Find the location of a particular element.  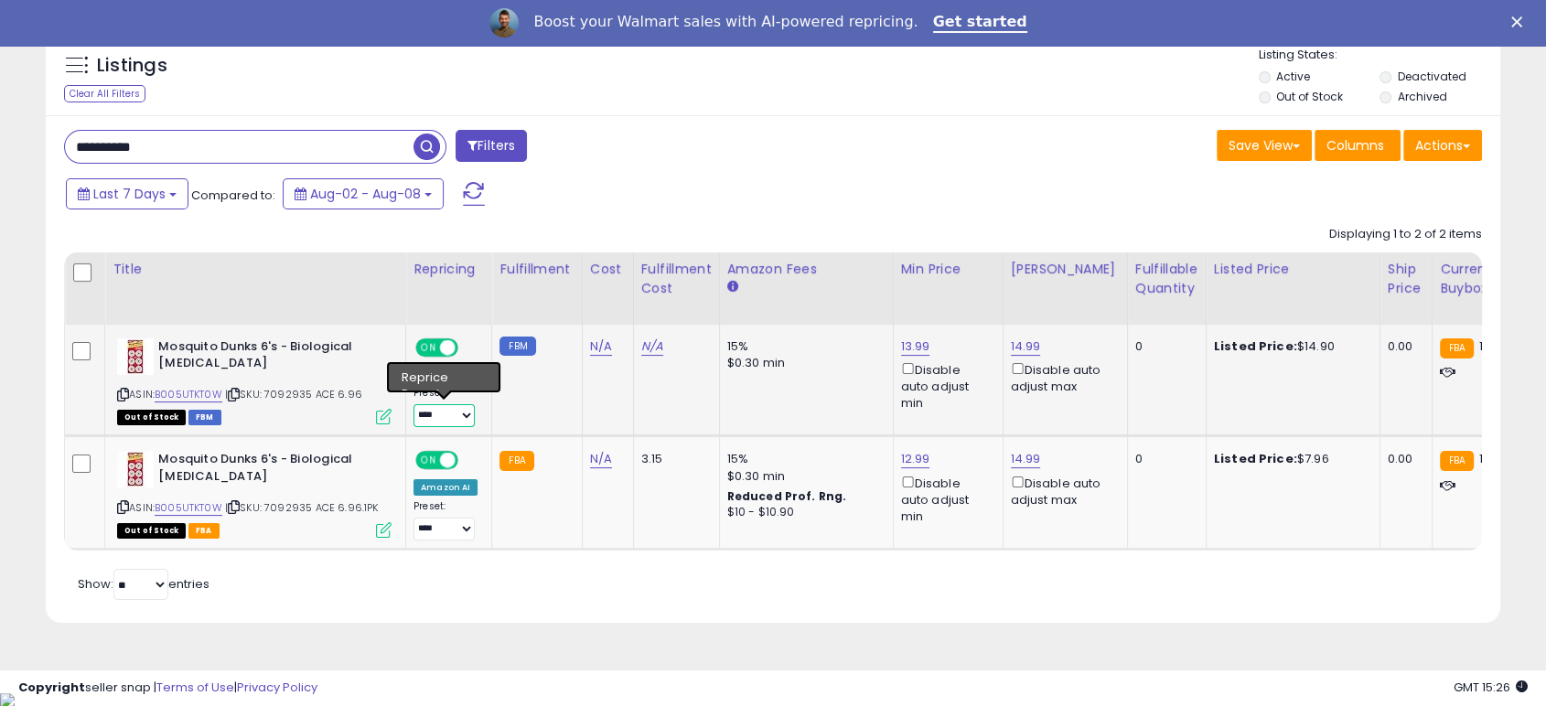

div: Repricing is located at coordinates (448, 269).